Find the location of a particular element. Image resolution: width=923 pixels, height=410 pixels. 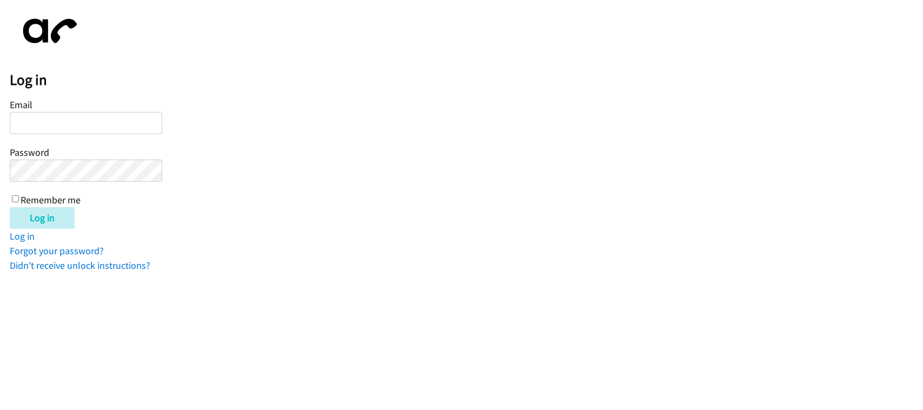

label: Password is located at coordinates (29, 152).